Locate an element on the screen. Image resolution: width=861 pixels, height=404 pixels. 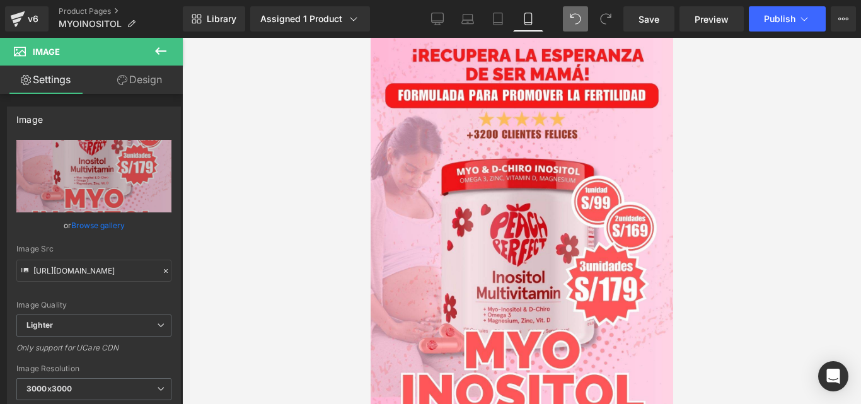
a: v6 is located at coordinates (26, 19).